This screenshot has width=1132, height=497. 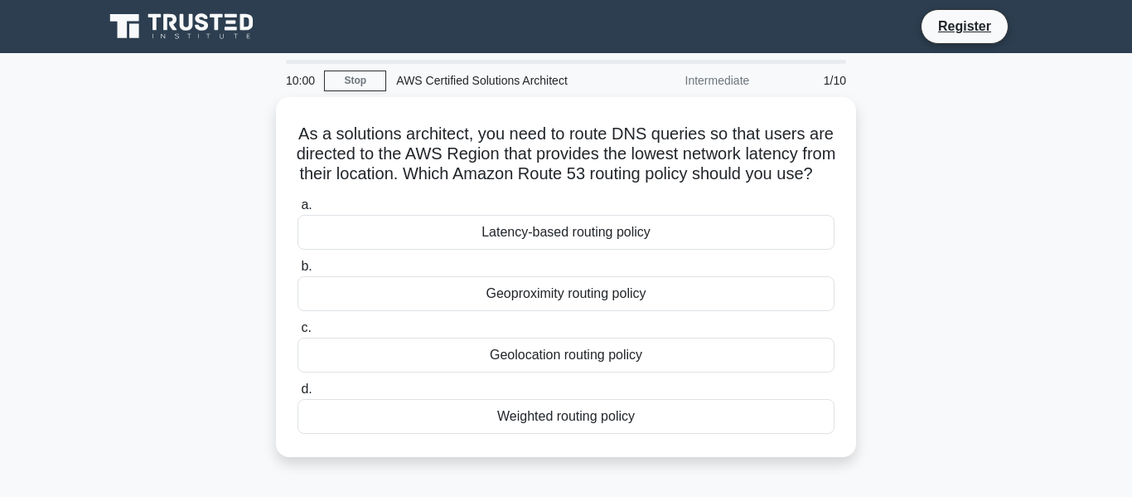 I want to click on div: 10:00, so click(x=300, y=80).